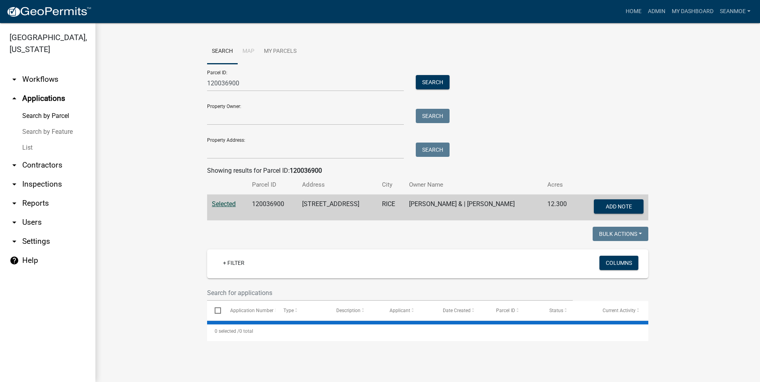 The width and height of the screenshot is (760, 382). I want to click on a: SeanMoe, so click(735, 12).